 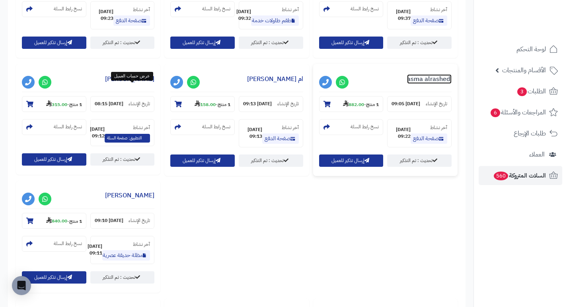 What do you see at coordinates (132, 76) in the screenshot?
I see `div: عرض حساب العميل` at bounding box center [132, 76].